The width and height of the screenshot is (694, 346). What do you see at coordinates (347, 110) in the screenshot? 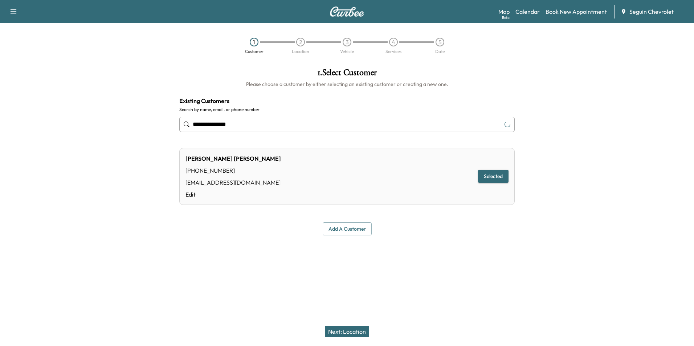
I see `label: Search by name, email, or phone number` at bounding box center [347, 110].